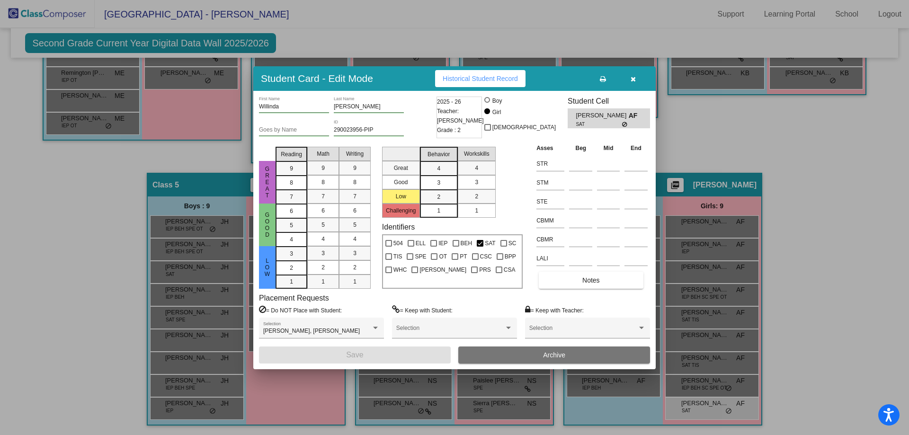 The width and height of the screenshot is (909, 435). What do you see at coordinates (555, 310) in the screenshot?
I see `label: = Keep with Teacher:` at bounding box center [555, 310].